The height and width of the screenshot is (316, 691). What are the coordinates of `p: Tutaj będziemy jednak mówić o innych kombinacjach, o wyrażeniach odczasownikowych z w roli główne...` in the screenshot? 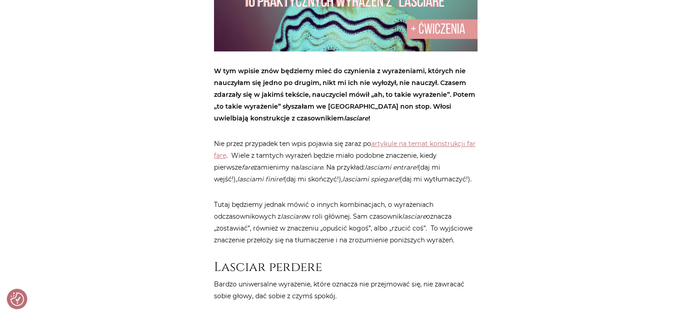 It's located at (346, 222).